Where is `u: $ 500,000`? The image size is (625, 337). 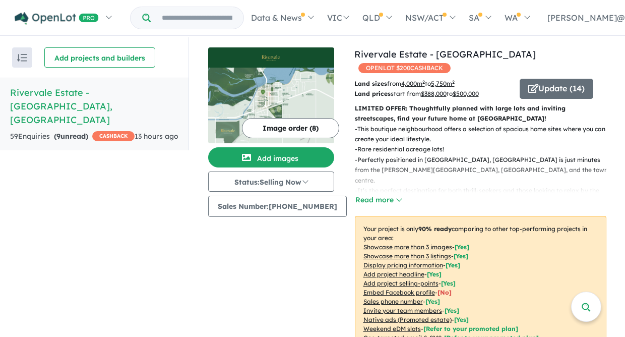
u: $ 500,000 is located at coordinates (466, 93).